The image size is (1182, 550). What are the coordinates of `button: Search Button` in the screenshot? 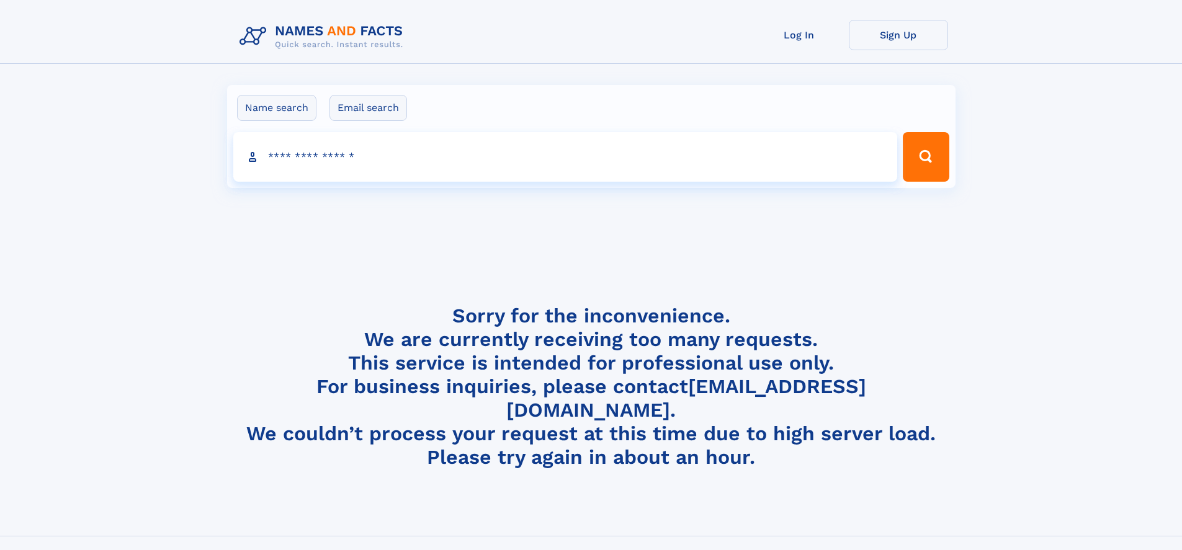 It's located at (925, 157).